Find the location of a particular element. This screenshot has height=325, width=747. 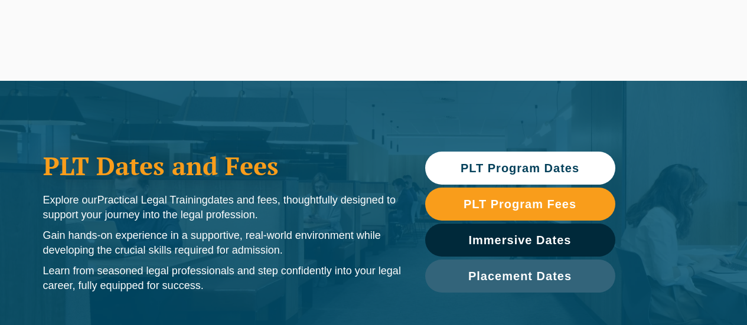

span: Immersive Dates is located at coordinates (520, 240).